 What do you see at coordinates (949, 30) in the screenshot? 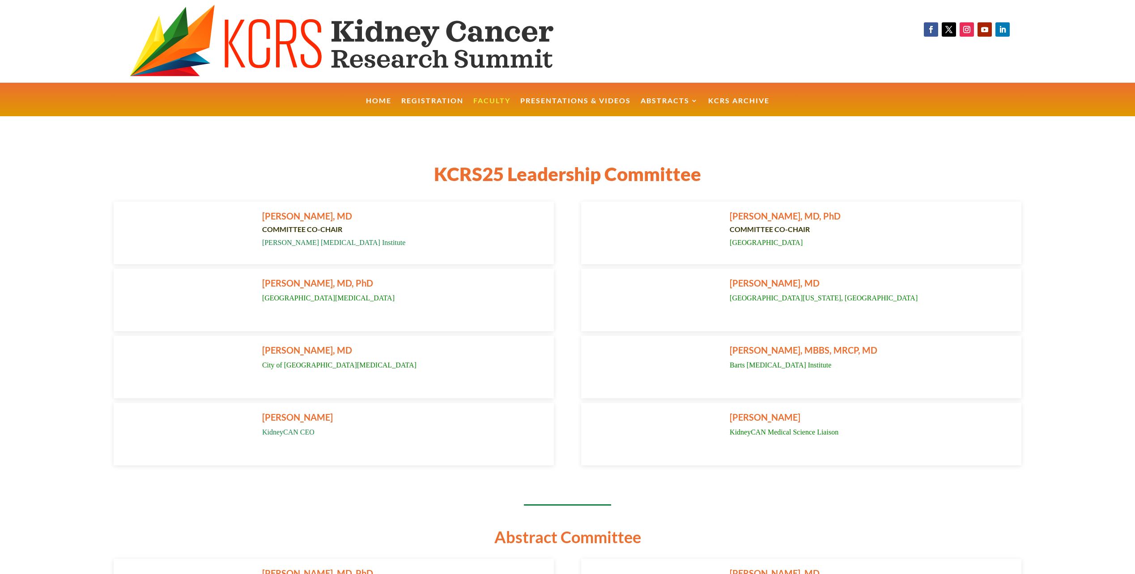
I see `a: Follow on X` at bounding box center [949, 30].